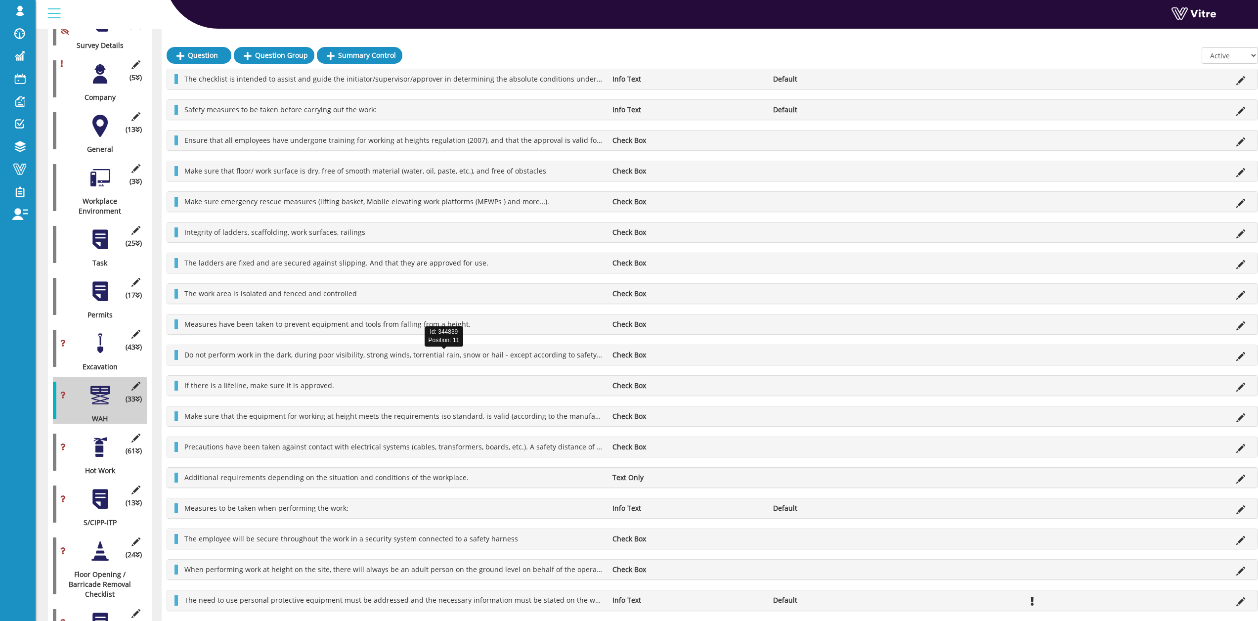  What do you see at coordinates (135, 78) in the screenshot?
I see `span: (5 )` at bounding box center [135, 78].